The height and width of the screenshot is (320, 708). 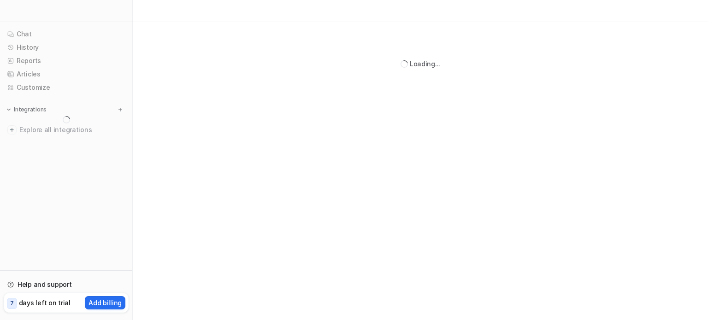 What do you see at coordinates (66, 34) in the screenshot?
I see `a: Chat` at bounding box center [66, 34].